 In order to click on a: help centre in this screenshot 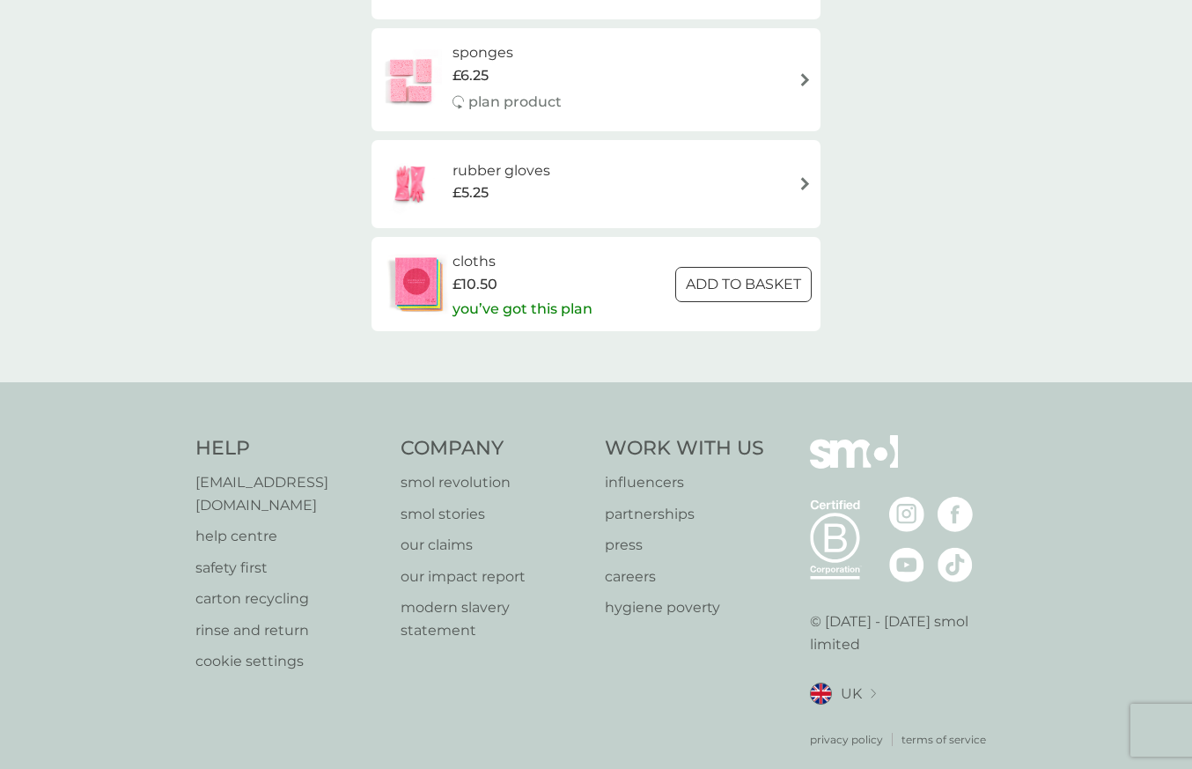, I will do `click(289, 536)`.